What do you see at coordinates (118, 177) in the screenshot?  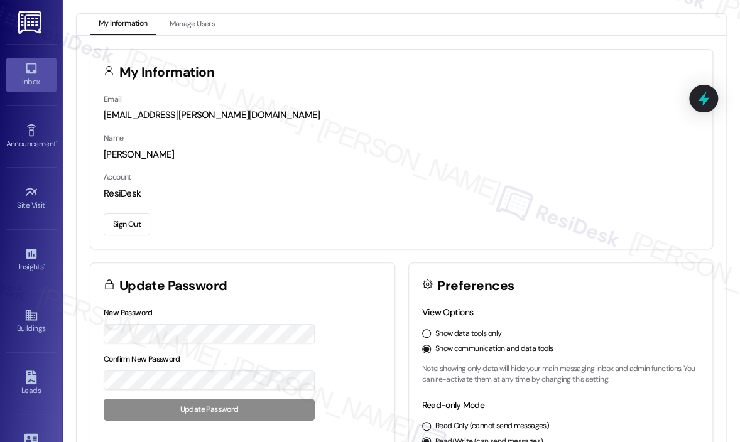 I see `label: Account` at bounding box center [118, 177].